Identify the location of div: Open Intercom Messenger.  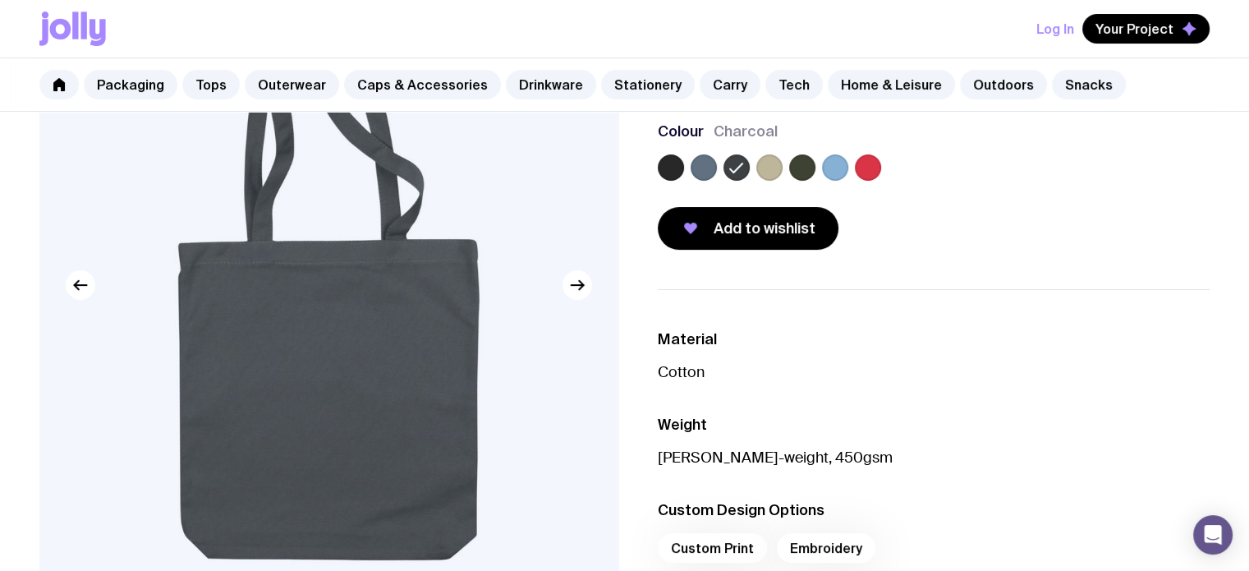
(1213, 535).